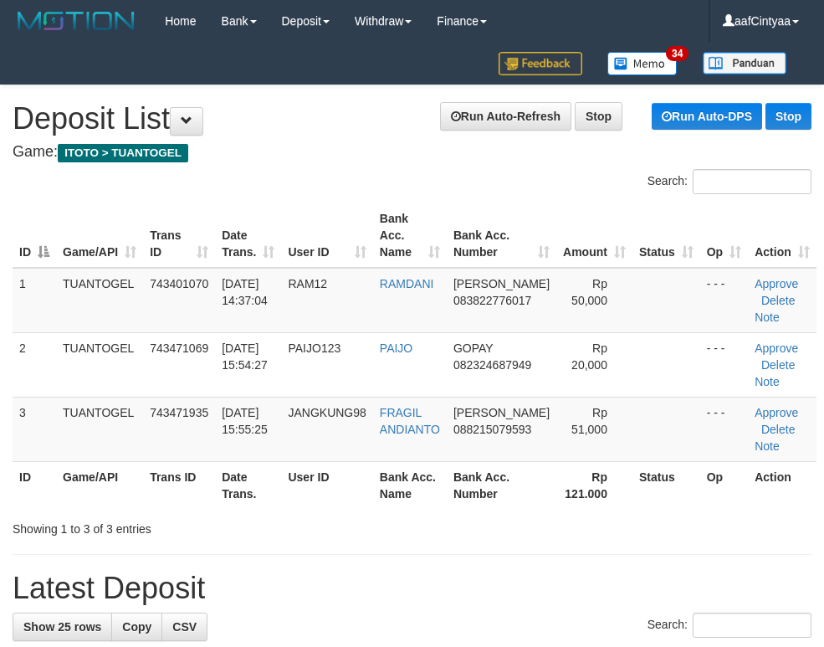 Image resolution: width=824 pixels, height=647 pixels. Describe the element at coordinates (501, 235) in the screenshot. I see `th: Bank Acc. Number: activate to sort column ascending` at that location.